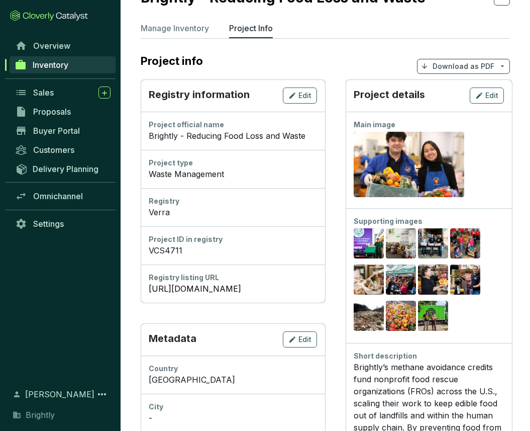 The height and width of the screenshot is (431, 530). Describe the element at coordinates (463, 66) in the screenshot. I see `p: Download as PDF` at that location.